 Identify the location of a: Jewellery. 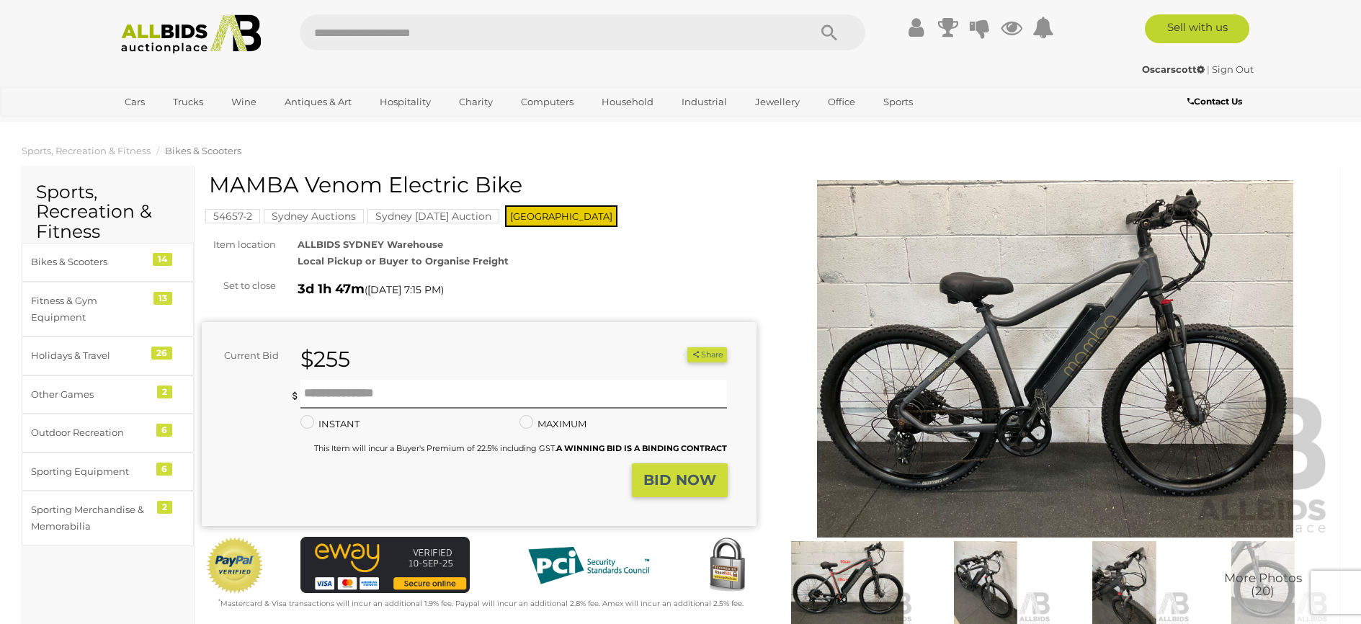
(778, 102).